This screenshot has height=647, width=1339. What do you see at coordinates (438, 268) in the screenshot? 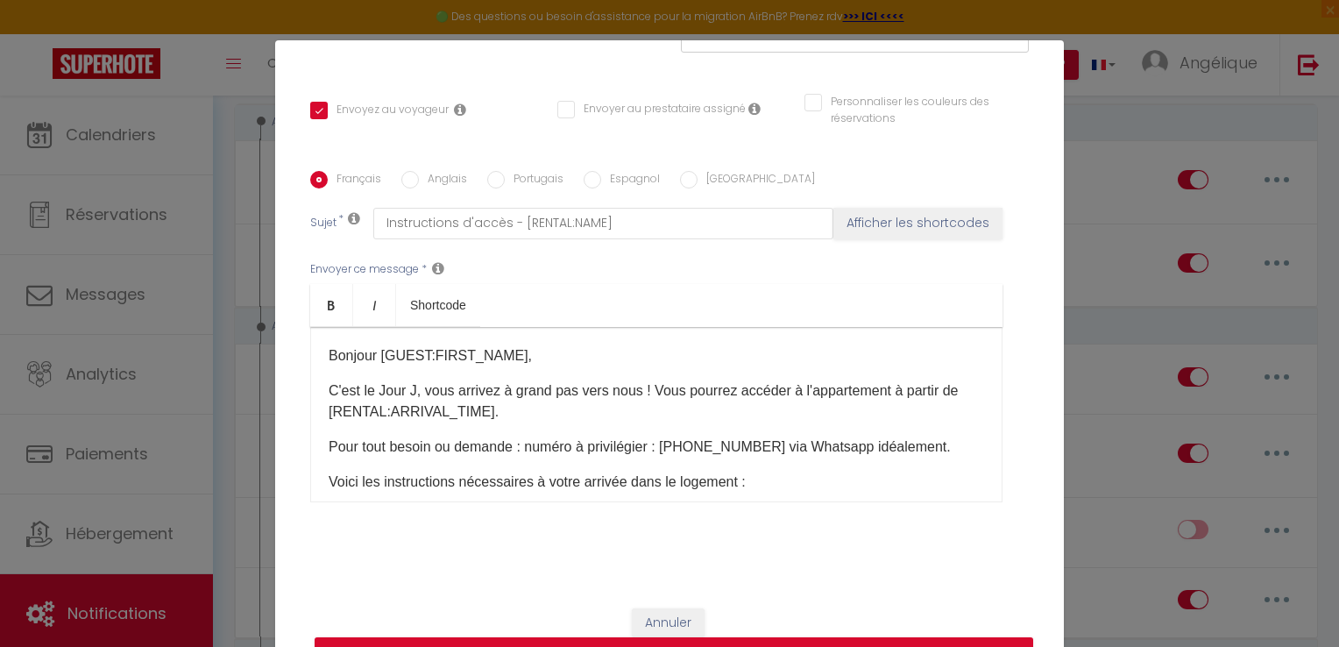
I see `i: Message` at bounding box center [438, 268].